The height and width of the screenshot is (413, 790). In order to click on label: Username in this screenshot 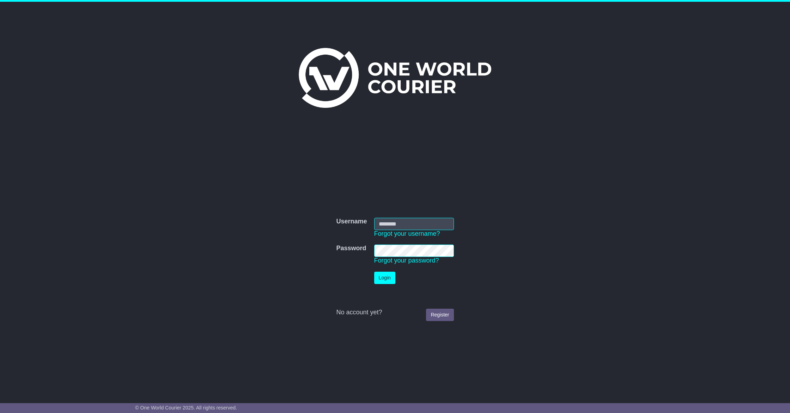, I will do `click(351, 222)`.